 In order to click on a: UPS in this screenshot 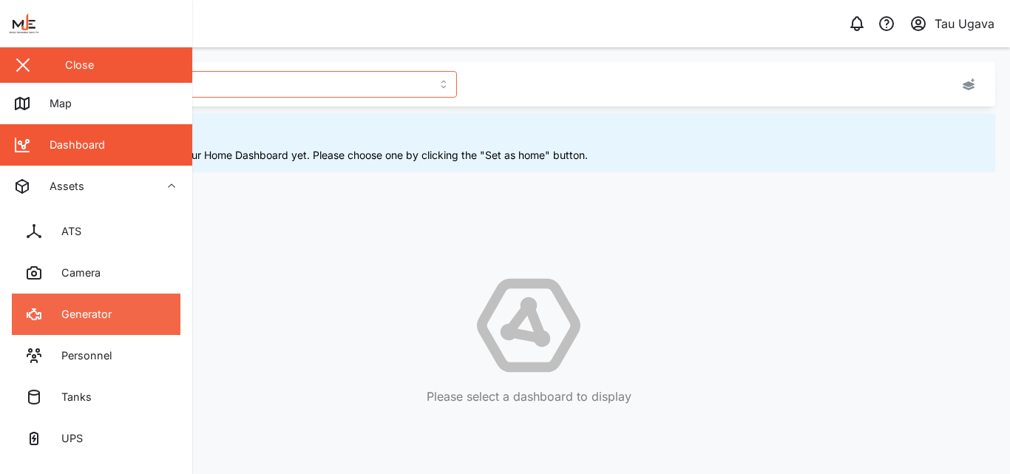, I will do `click(96, 438)`.